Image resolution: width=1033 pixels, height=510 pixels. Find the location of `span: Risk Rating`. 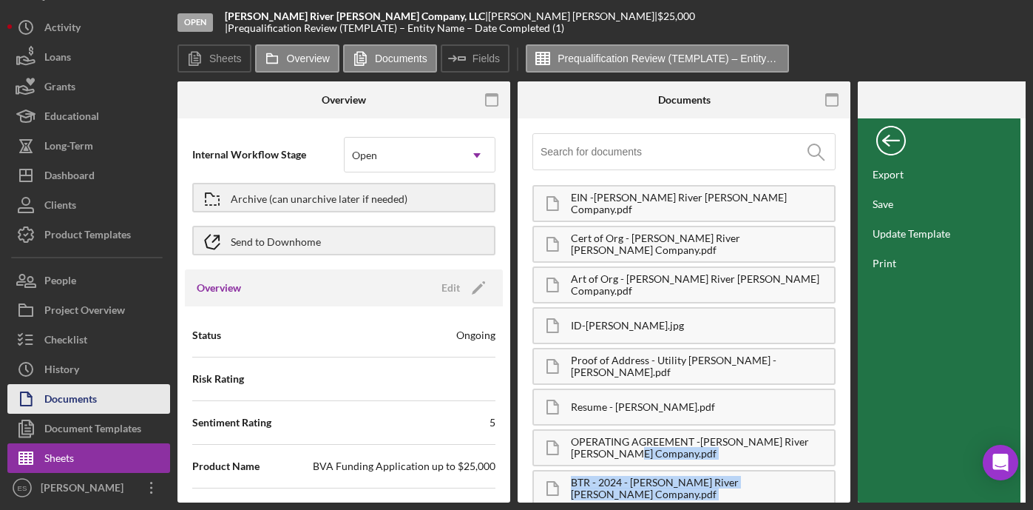

span: Risk Rating is located at coordinates (218, 379).